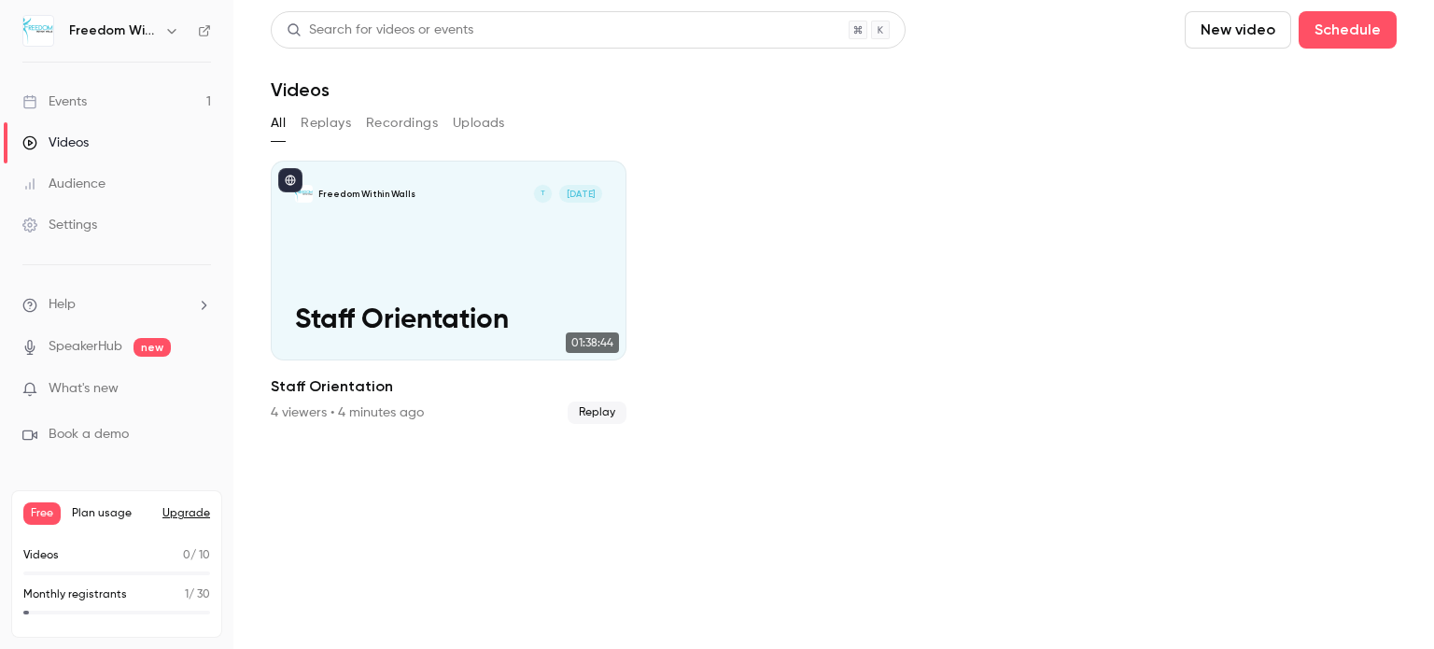 This screenshot has height=649, width=1434. I want to click on span: Book a demo, so click(89, 434).